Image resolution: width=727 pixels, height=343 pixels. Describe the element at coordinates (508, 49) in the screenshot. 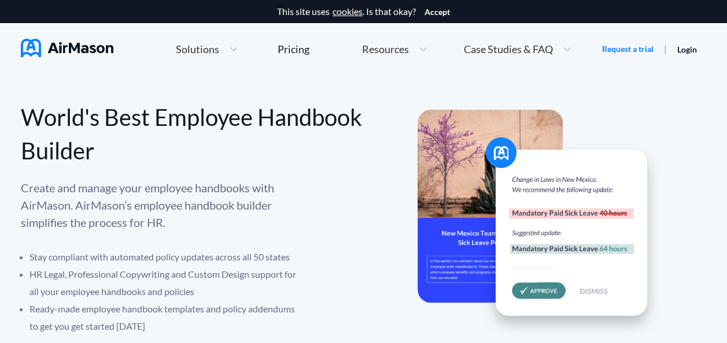

I see `span: Case Studies & FAQ` at that location.